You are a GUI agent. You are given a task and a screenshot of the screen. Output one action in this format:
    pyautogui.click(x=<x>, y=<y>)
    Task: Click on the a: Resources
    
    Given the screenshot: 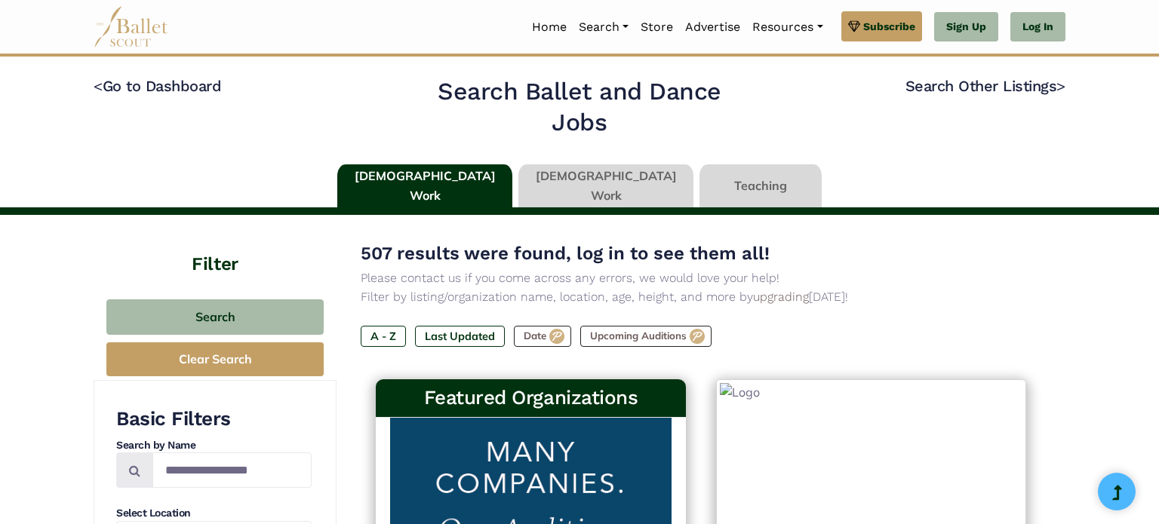 What is the action you would take?
    pyautogui.click(x=787, y=27)
    